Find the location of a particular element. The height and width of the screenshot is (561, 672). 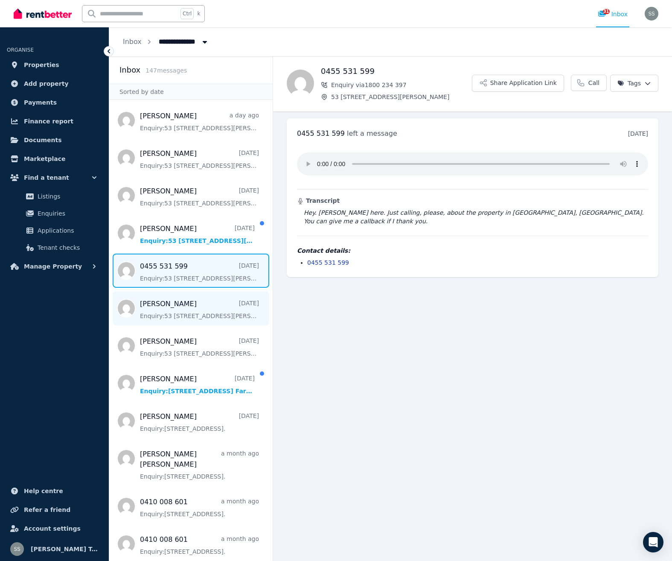

span: Payments is located at coordinates (40, 102).